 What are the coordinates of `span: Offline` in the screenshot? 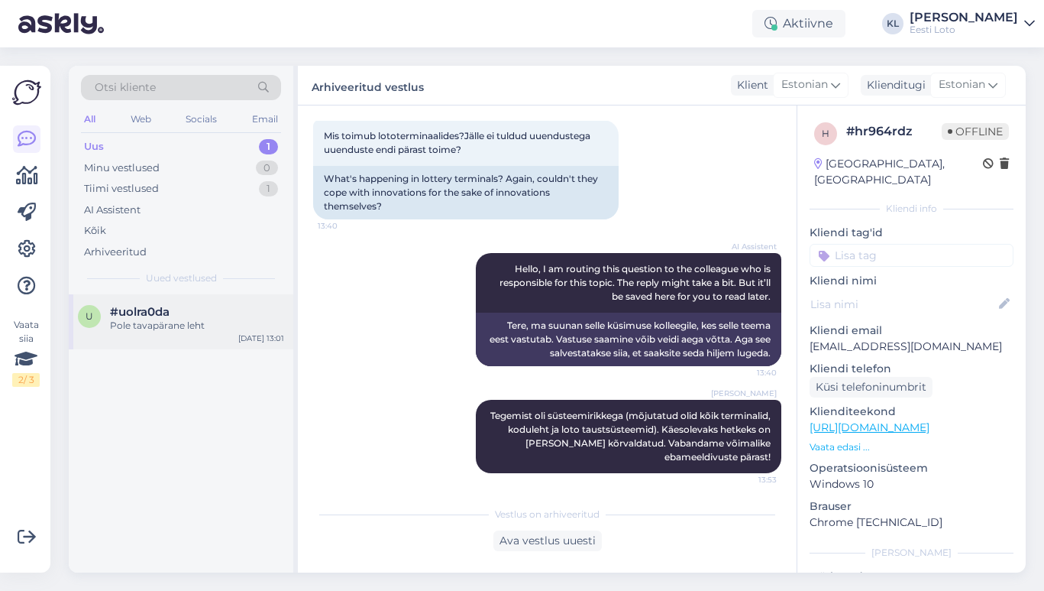 It's located at (976, 131).